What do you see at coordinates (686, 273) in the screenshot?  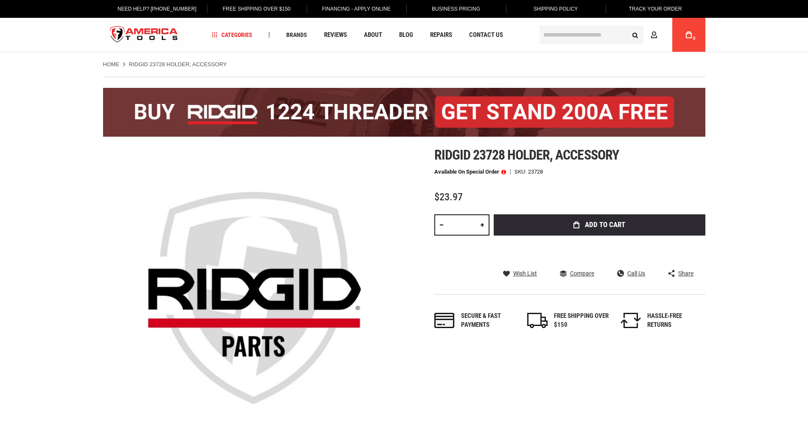 I see `span: Share` at bounding box center [686, 273].